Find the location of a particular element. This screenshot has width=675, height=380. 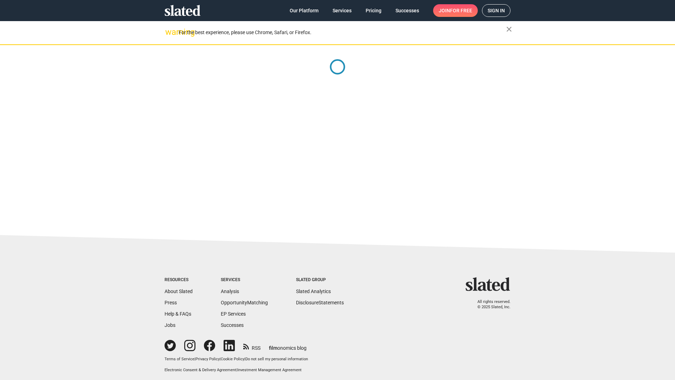

a: Privacy Policy is located at coordinates (208, 359).